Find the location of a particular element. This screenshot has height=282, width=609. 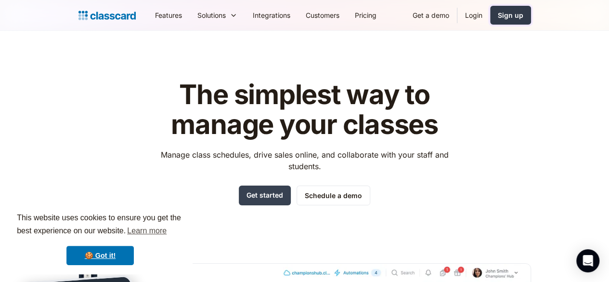

a: Sign up is located at coordinates (510, 15).